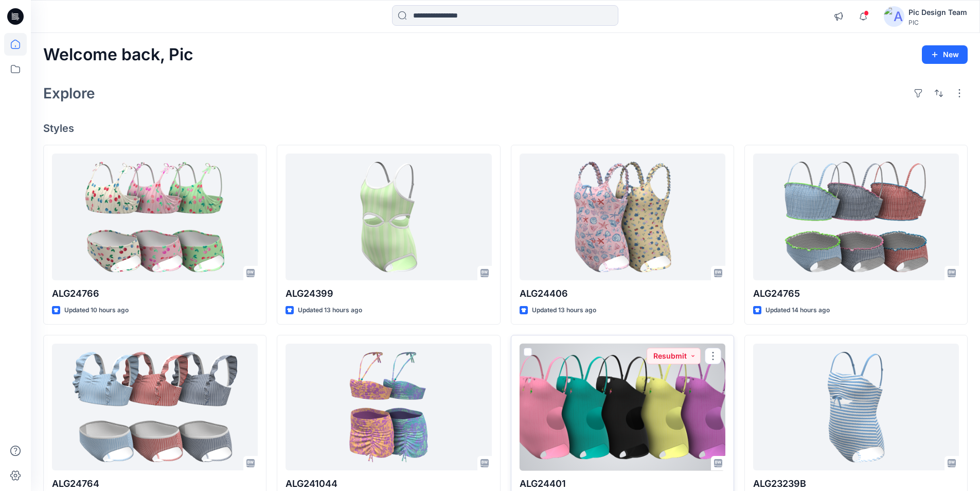 The height and width of the screenshot is (491, 980). What do you see at coordinates (856, 293) in the screenshot?
I see `p: ALG24765` at bounding box center [856, 293].